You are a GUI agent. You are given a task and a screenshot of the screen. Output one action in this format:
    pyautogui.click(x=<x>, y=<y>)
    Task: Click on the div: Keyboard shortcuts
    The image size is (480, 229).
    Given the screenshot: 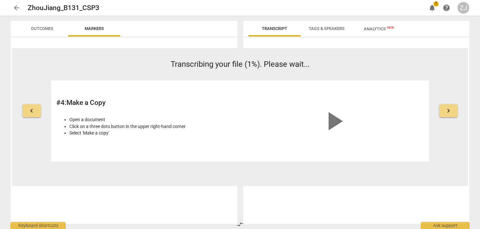 What is the action you would take?
    pyautogui.click(x=38, y=225)
    